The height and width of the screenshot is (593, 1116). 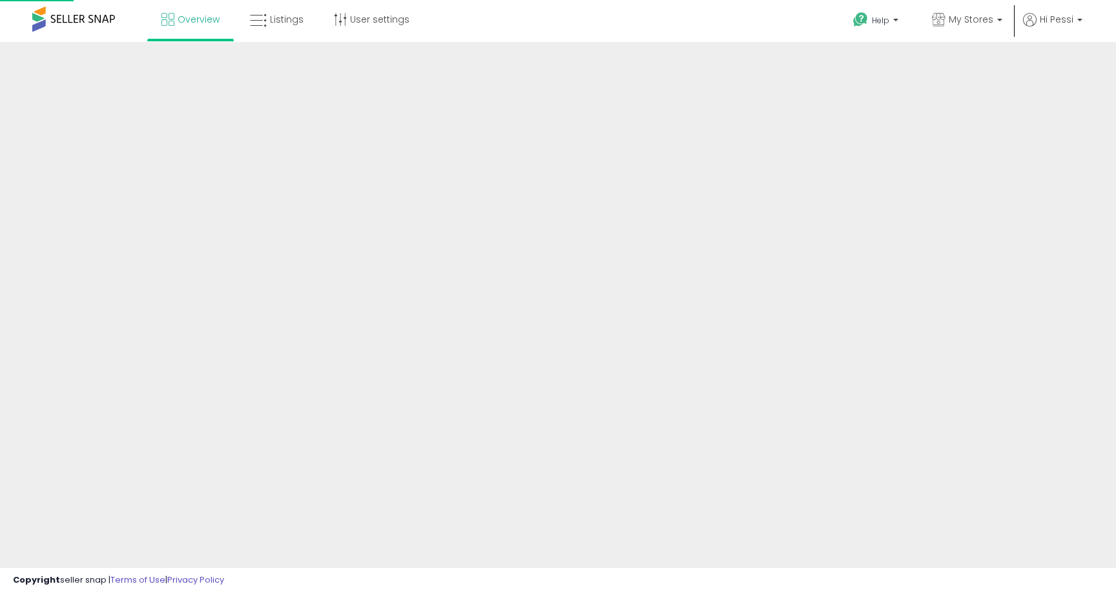 I want to click on span: Hi Pessi, so click(x=1057, y=19).